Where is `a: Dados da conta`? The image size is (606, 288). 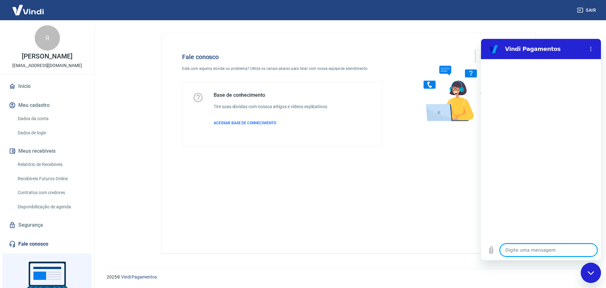
a: Dados da conta is located at coordinates (51, 118).